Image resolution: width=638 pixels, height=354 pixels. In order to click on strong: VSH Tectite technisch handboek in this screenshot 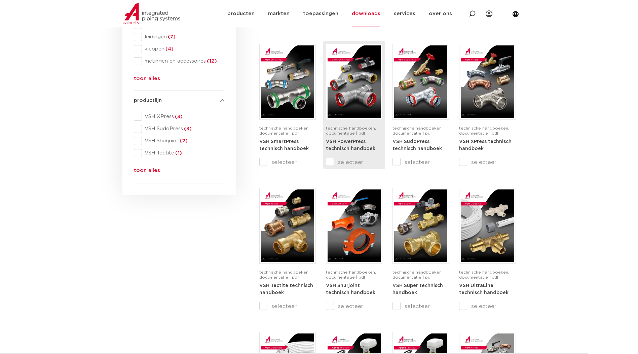, I will do `click(286, 289)`.